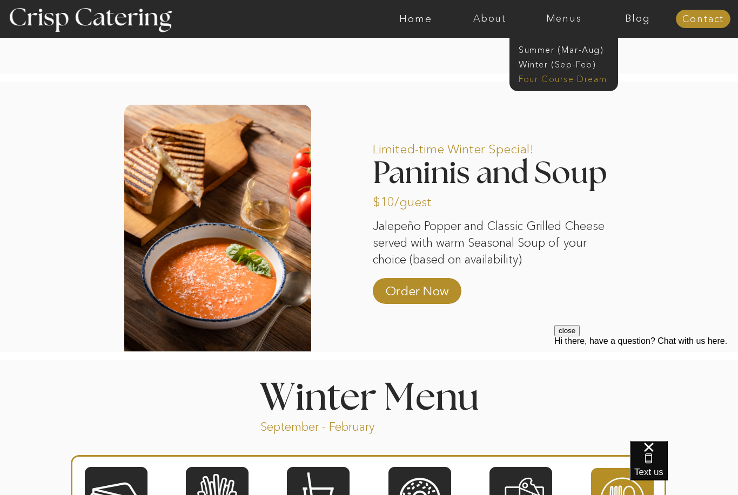 The height and width of the screenshot is (495, 738). I want to click on nav: Contact, so click(703, 19).